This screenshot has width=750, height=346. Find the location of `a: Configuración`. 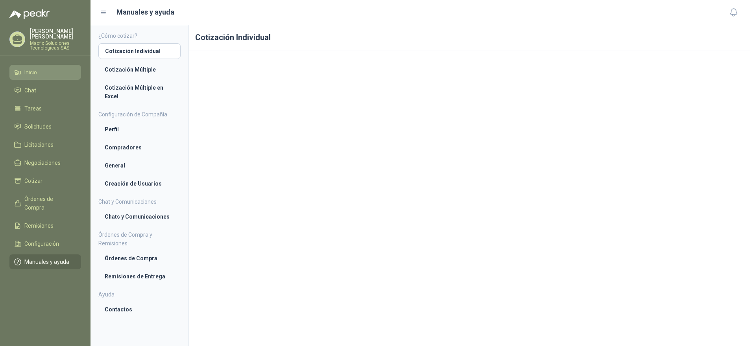

a: Configuración is located at coordinates (45, 244).